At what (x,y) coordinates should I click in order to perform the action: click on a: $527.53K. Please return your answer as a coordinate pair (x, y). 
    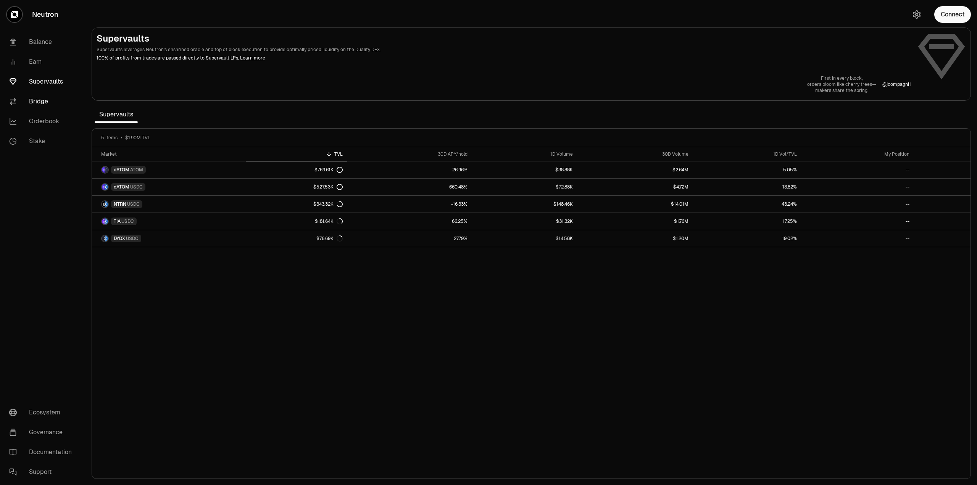
    Looking at the image, I should click on (297, 187).